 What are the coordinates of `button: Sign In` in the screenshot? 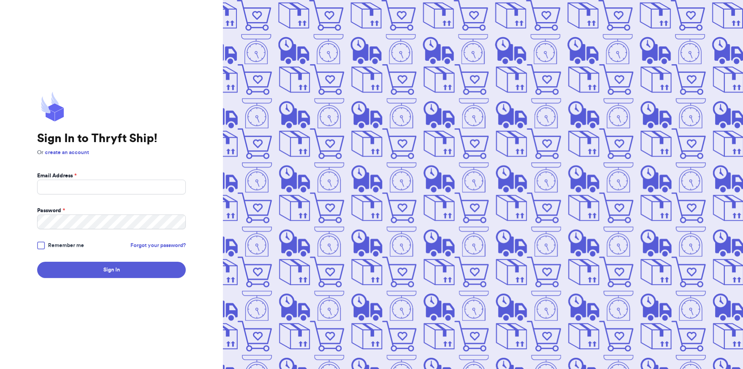 It's located at (111, 270).